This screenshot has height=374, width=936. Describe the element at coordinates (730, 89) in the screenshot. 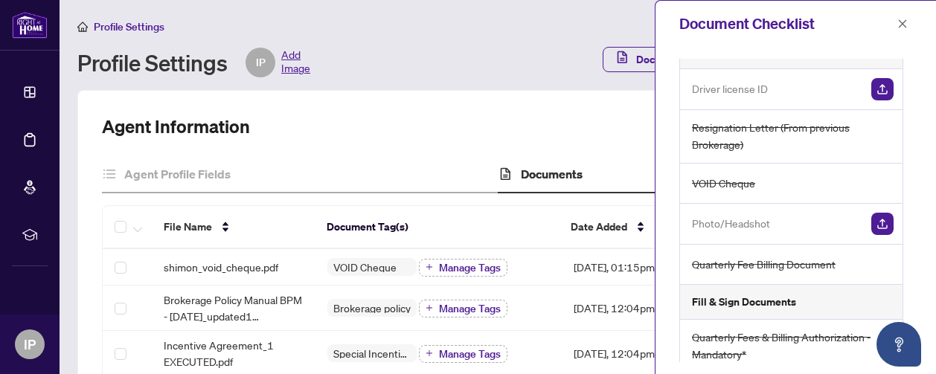

I see `span: Driver license ID` at that location.